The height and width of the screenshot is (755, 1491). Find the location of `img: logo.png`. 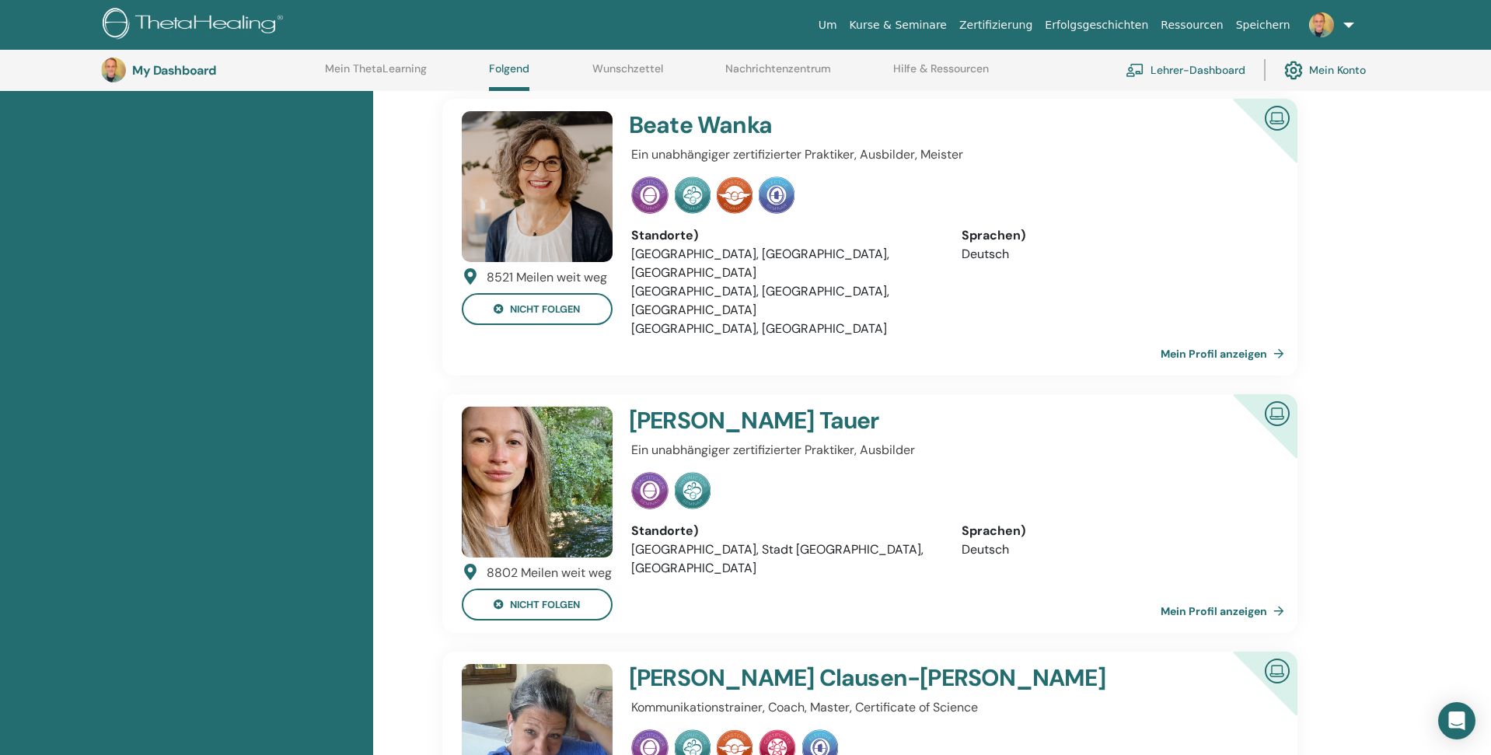

img: logo.png is located at coordinates (195, 25).